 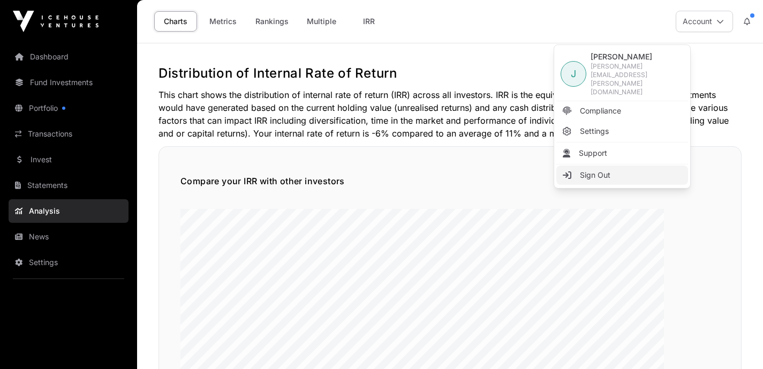 What do you see at coordinates (68, 108) in the screenshot?
I see `a: Portfolio` at bounding box center [68, 108].